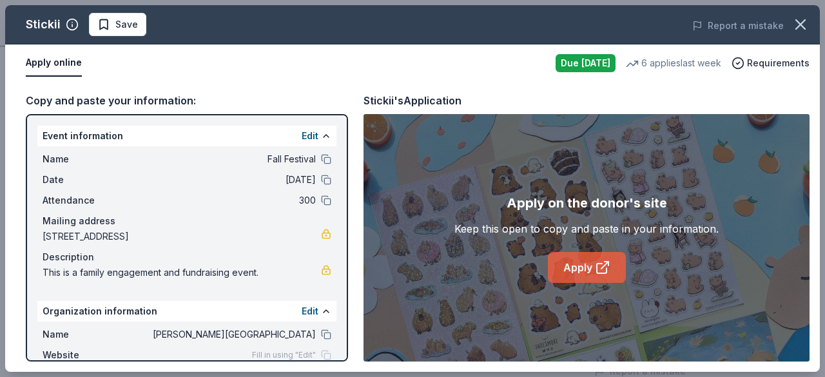  I want to click on div: 6 applies last week, so click(674, 63).